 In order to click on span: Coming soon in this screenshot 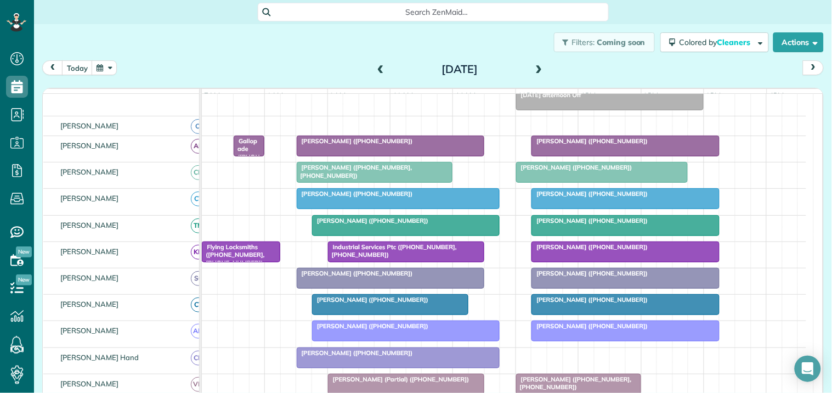, I will do `click(621, 42)`.